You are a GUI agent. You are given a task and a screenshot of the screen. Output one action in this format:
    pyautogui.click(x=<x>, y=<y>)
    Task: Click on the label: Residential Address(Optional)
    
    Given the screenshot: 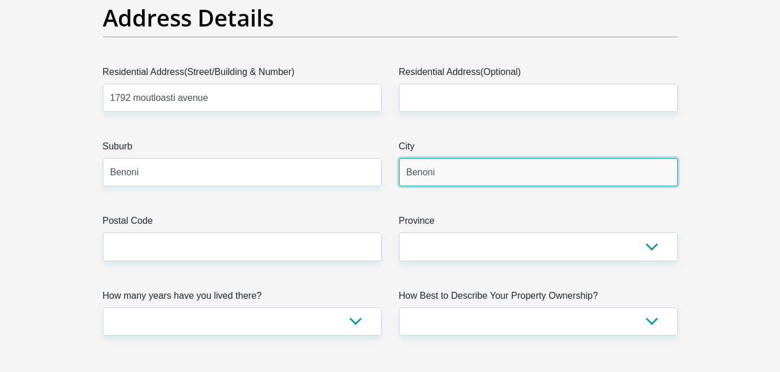 What is the action you would take?
    pyautogui.click(x=538, y=74)
    